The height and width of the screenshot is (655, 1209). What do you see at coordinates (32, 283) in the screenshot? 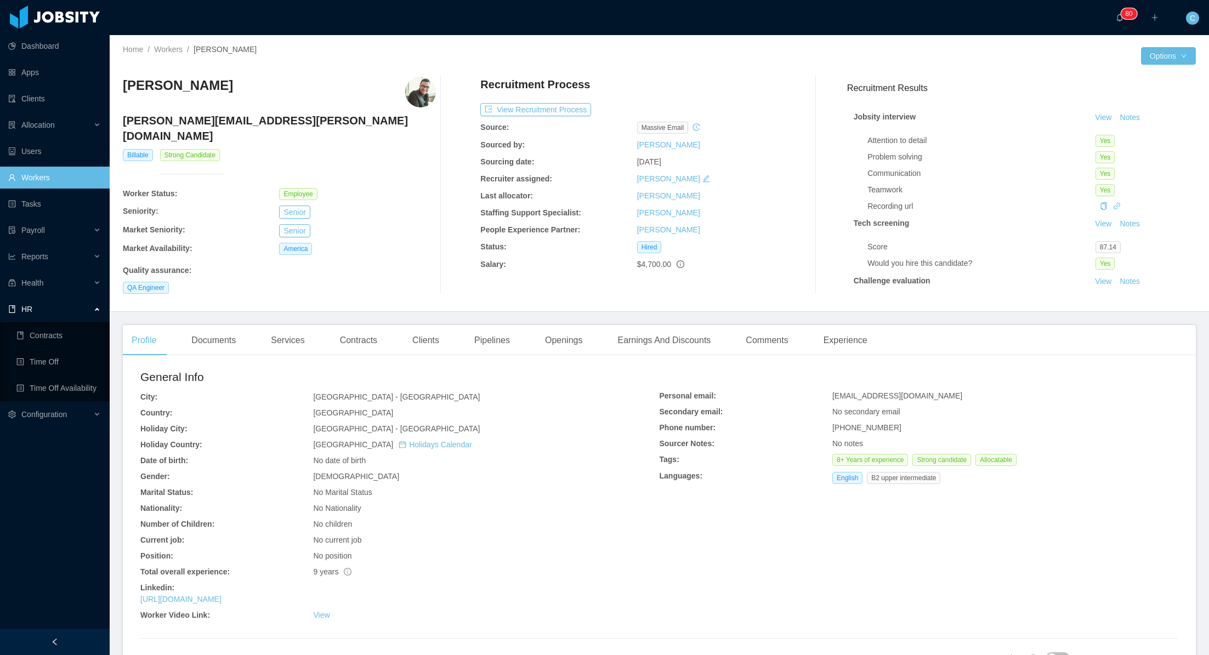
I see `span: Health` at bounding box center [32, 283].